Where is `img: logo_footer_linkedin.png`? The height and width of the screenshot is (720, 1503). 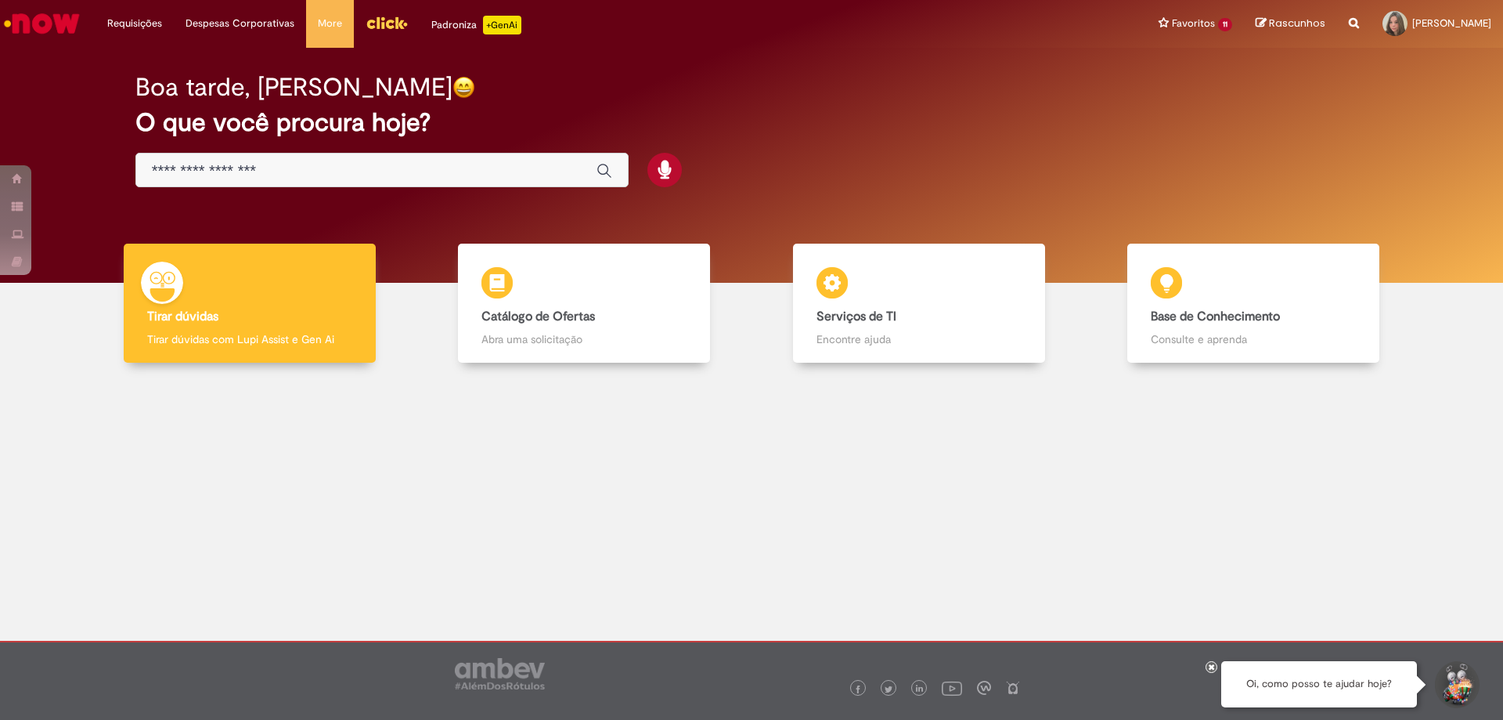
img: logo_footer_linkedin.png is located at coordinates (920, 689).